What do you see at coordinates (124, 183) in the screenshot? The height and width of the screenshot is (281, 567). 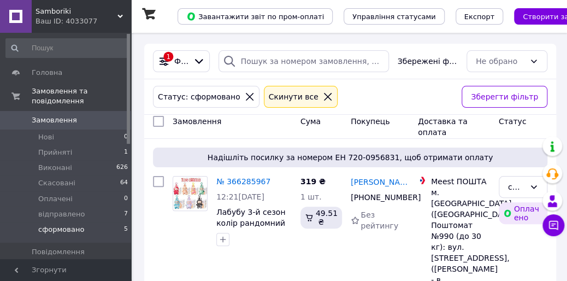 I see `span: 64` at bounding box center [124, 183].